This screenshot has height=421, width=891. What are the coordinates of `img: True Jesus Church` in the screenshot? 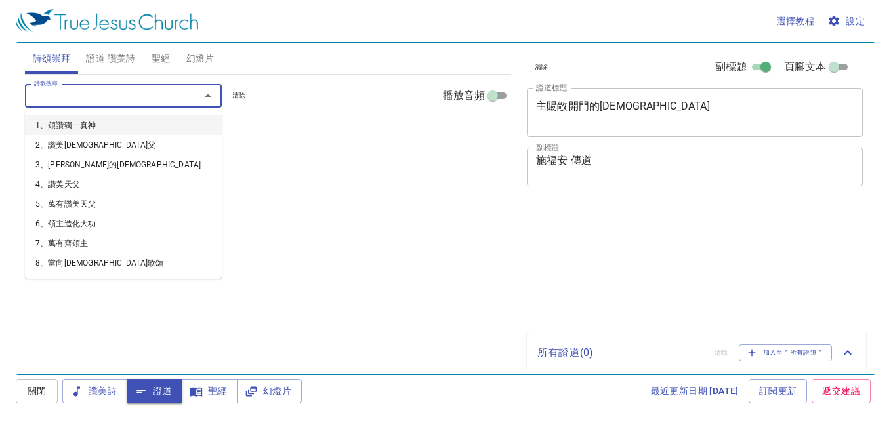 It's located at (107, 21).